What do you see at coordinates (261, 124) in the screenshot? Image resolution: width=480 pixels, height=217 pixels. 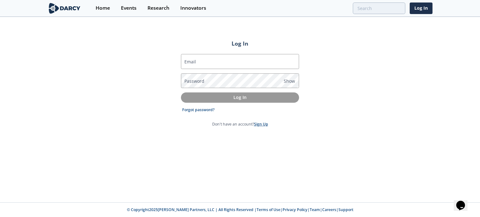 I see `a: Sign Up` at bounding box center [261, 124].